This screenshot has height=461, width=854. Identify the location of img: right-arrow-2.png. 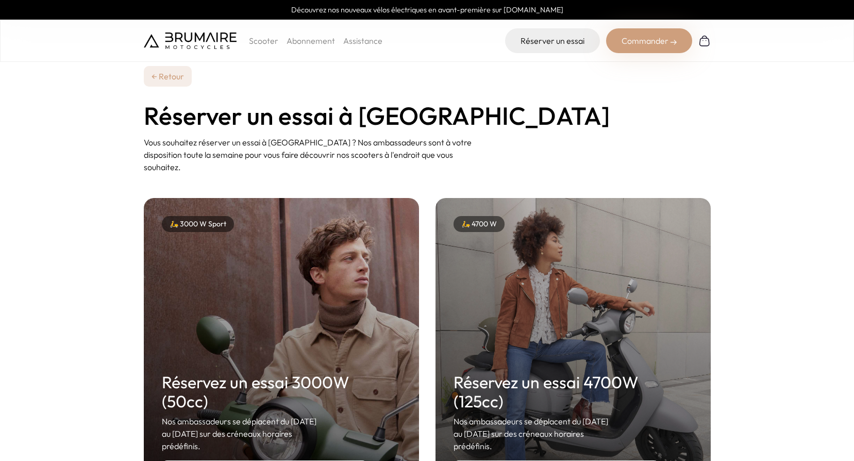
(674, 42).